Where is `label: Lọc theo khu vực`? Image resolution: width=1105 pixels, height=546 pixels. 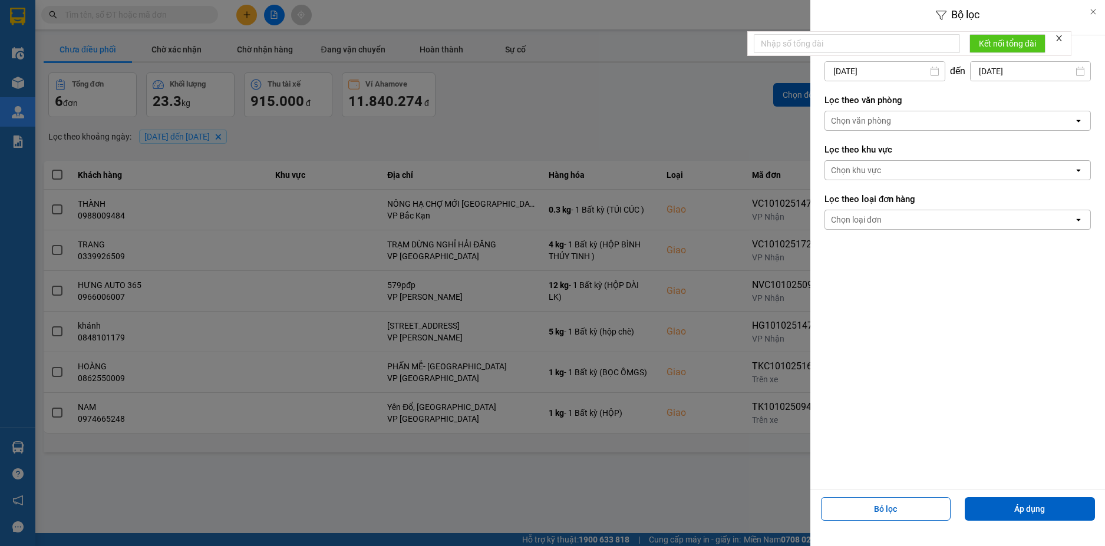
label: Lọc theo khu vực is located at coordinates (957, 150).